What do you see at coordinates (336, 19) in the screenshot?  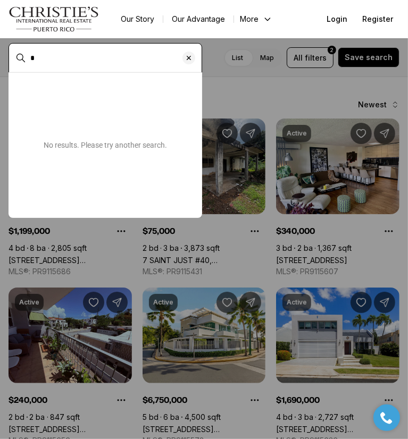 I see `button: Login` at bounding box center [336, 19].